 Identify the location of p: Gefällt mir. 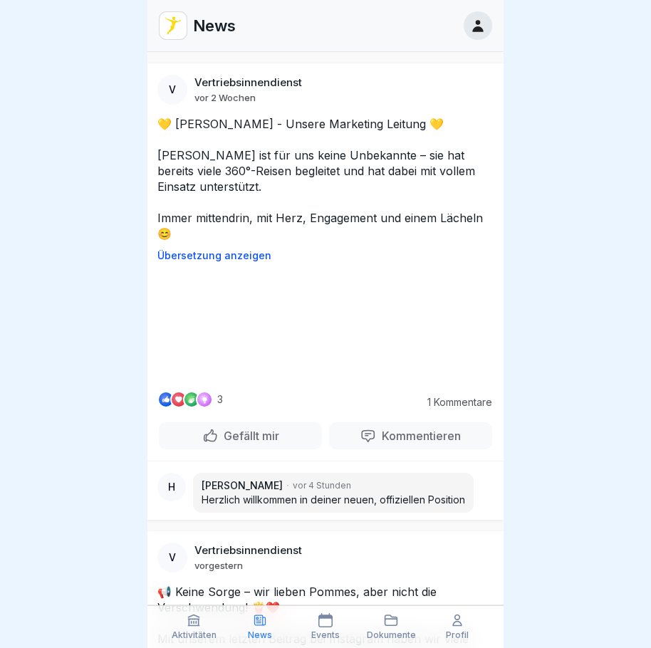
(249, 436).